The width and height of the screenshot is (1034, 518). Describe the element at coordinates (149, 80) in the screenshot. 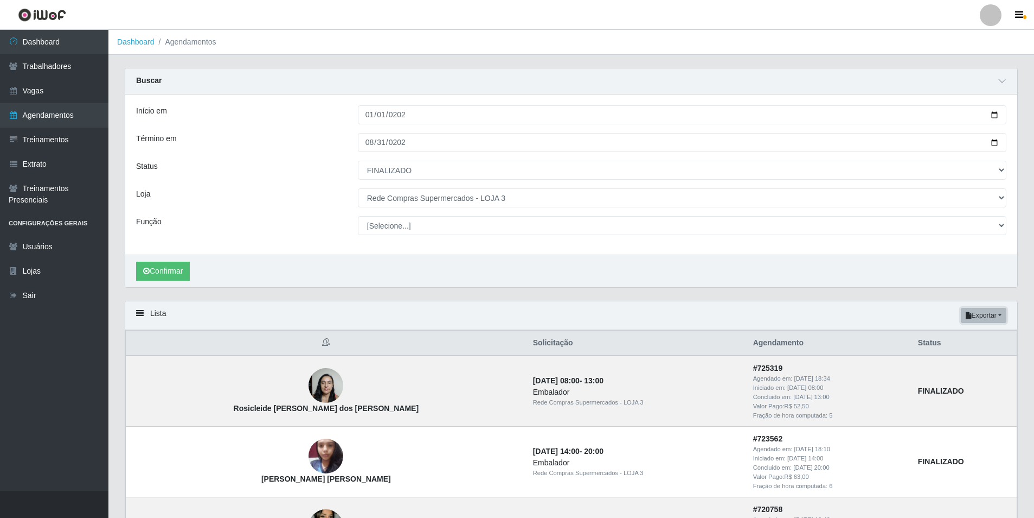

I see `strong: Buscar` at that location.